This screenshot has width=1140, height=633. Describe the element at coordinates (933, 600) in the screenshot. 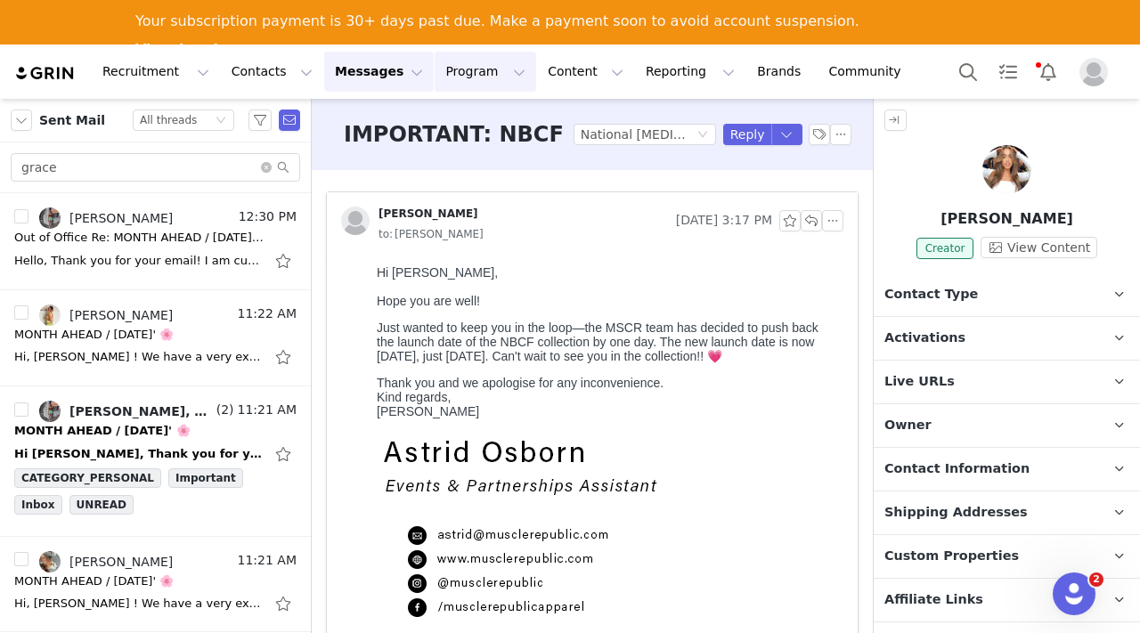

I see `span: Affiliate Links` at that location.